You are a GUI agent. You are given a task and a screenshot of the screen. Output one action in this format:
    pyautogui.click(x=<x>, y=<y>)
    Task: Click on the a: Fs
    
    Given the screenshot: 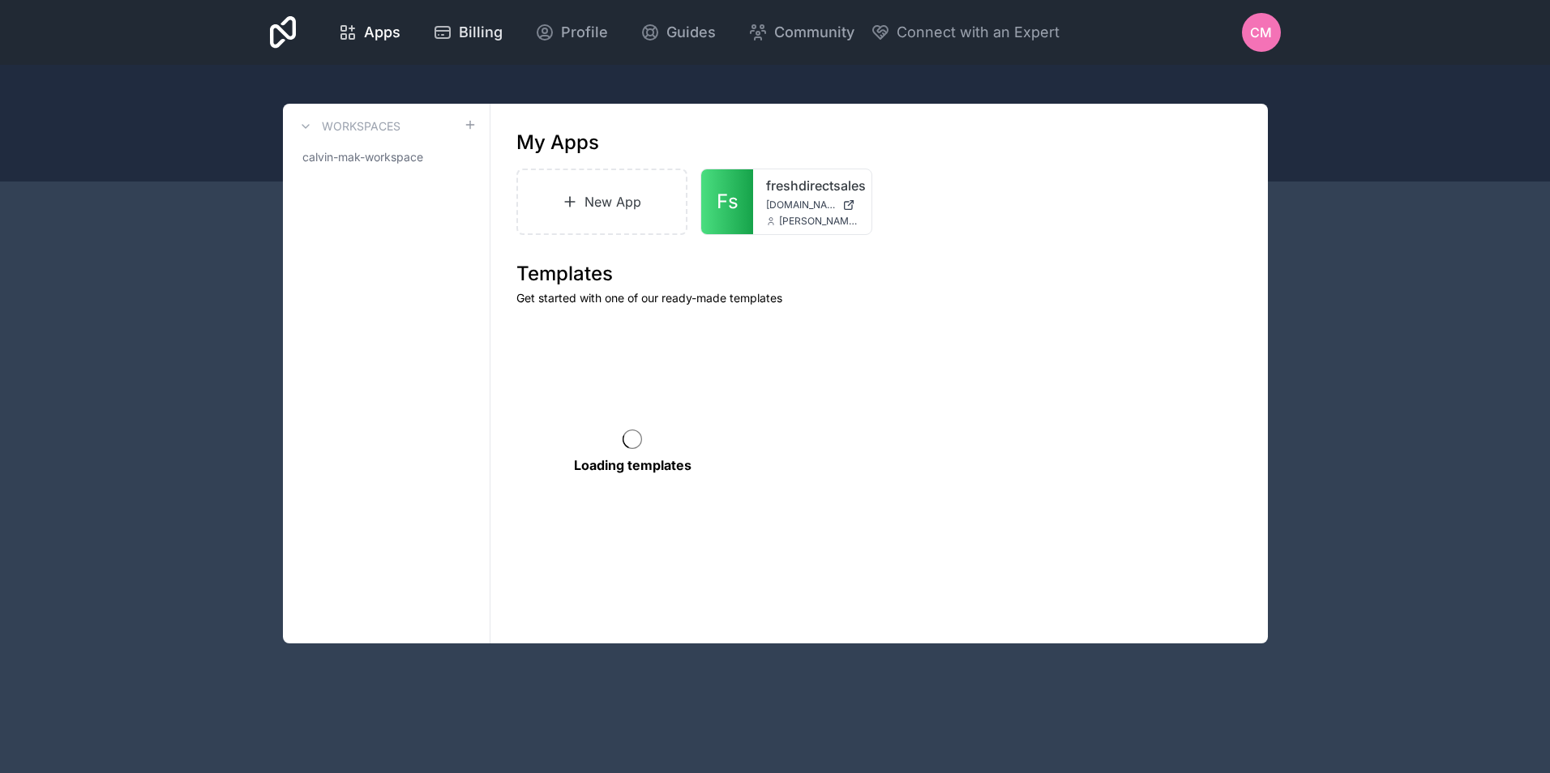 What is the action you would take?
    pyautogui.click(x=727, y=202)
    